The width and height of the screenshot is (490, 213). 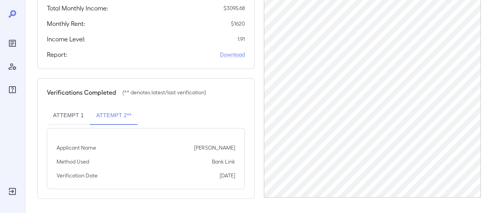 What do you see at coordinates (12, 90) in the screenshot?
I see `div: FAQ` at bounding box center [12, 90].